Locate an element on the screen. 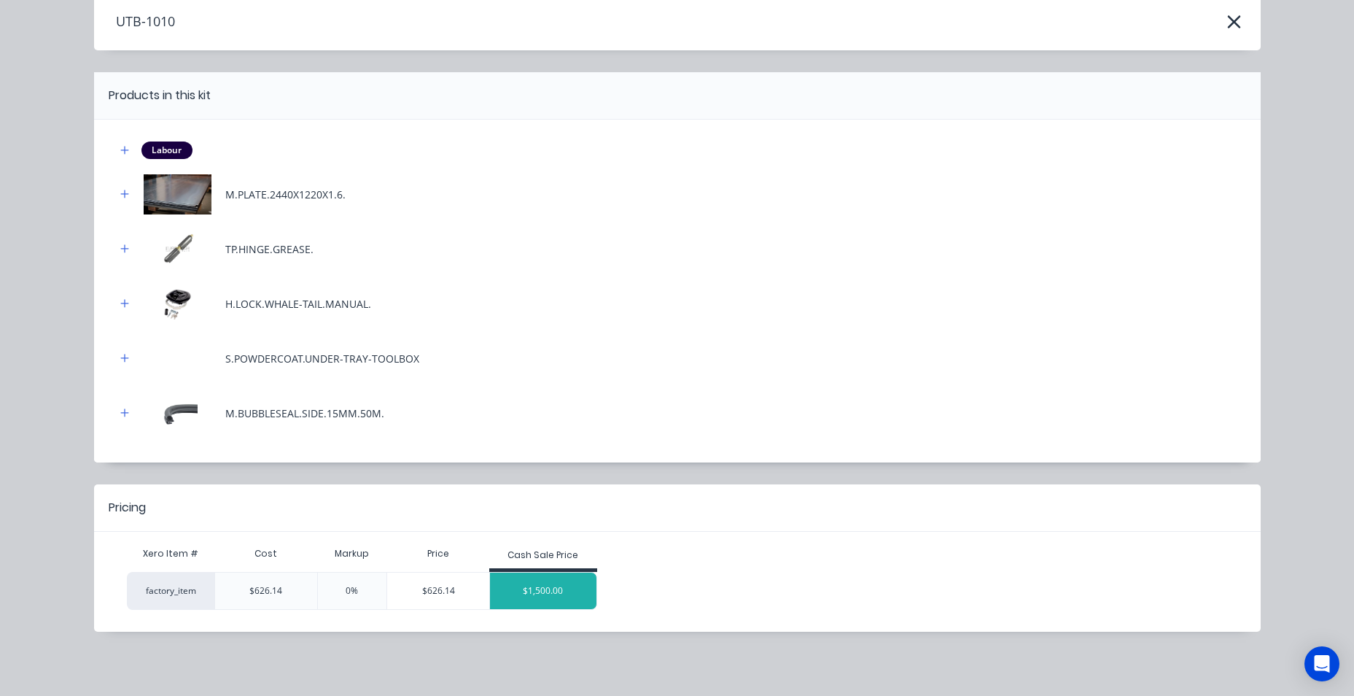 The height and width of the screenshot is (696, 1354). img: M.PLATE.2440X1220X1.6. is located at coordinates (178, 194).